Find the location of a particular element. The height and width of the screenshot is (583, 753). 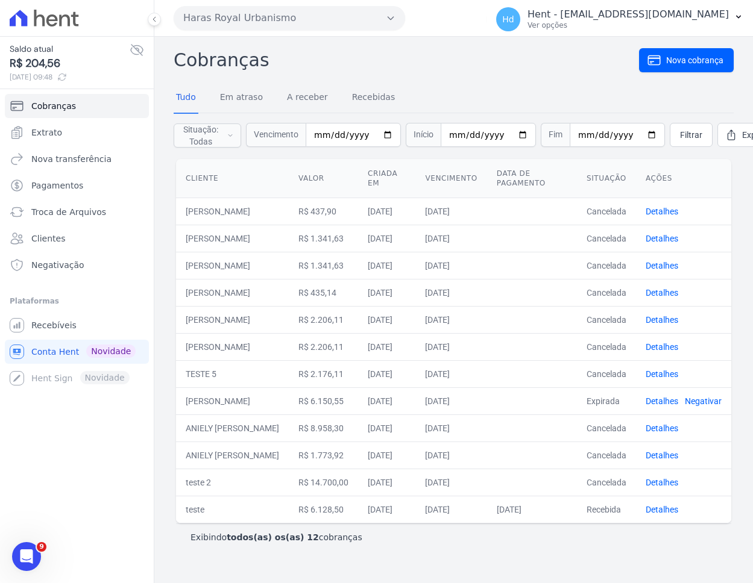

span: Hd is located at coordinates (507, 19).